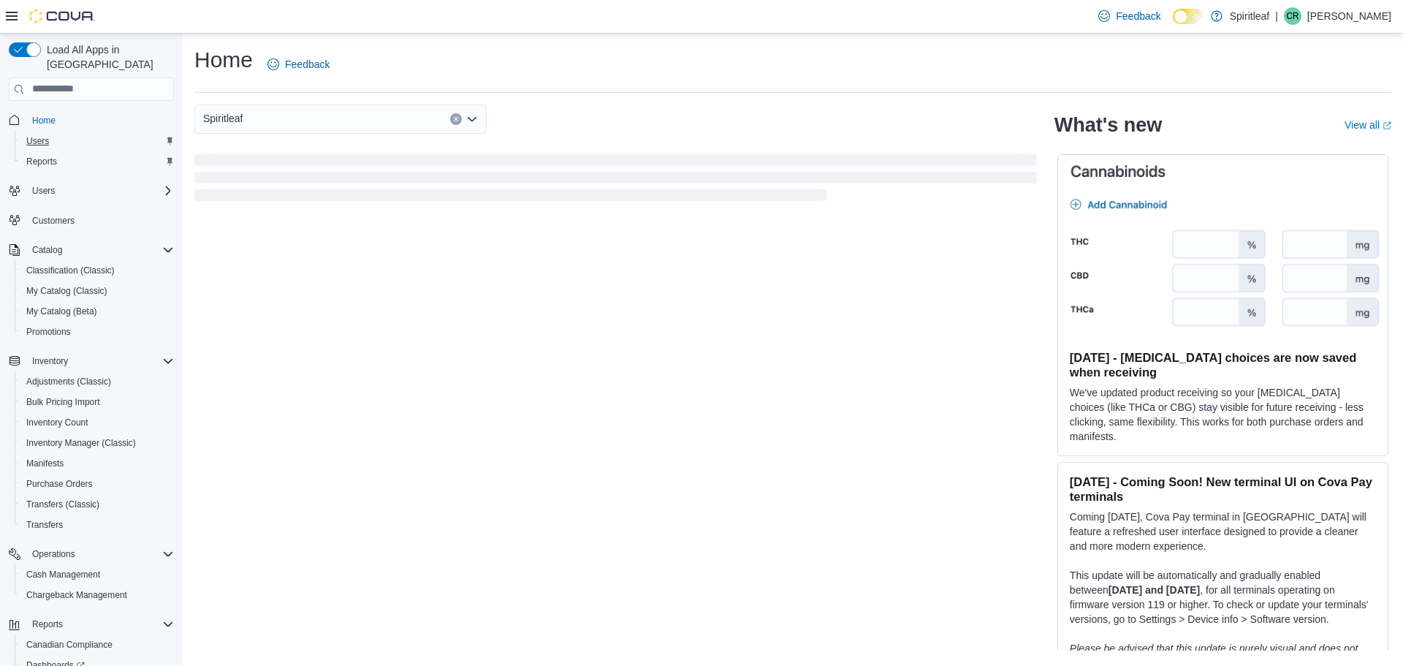 This screenshot has height=666, width=1403. What do you see at coordinates (97, 270) in the screenshot?
I see `button: Classification (Classic)` at bounding box center [97, 270].